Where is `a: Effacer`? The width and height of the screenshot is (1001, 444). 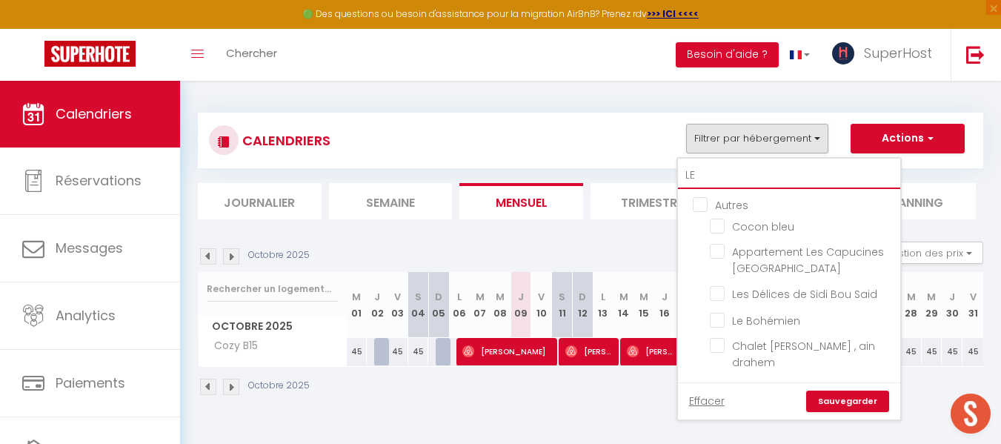
a: Effacer is located at coordinates (707, 401).